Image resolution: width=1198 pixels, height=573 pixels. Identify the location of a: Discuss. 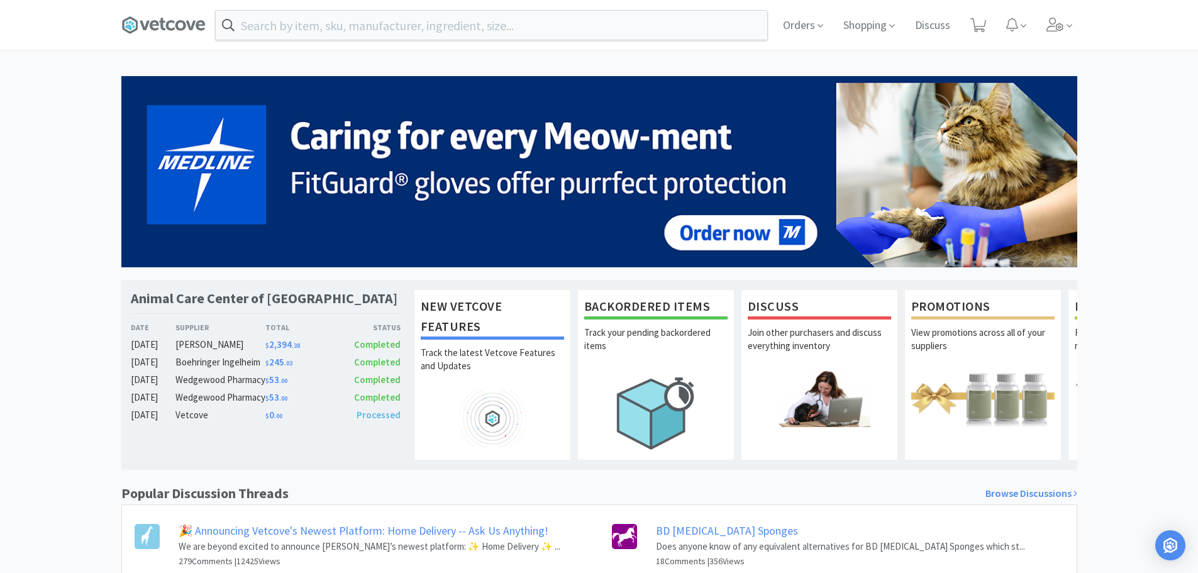
(933, 26).